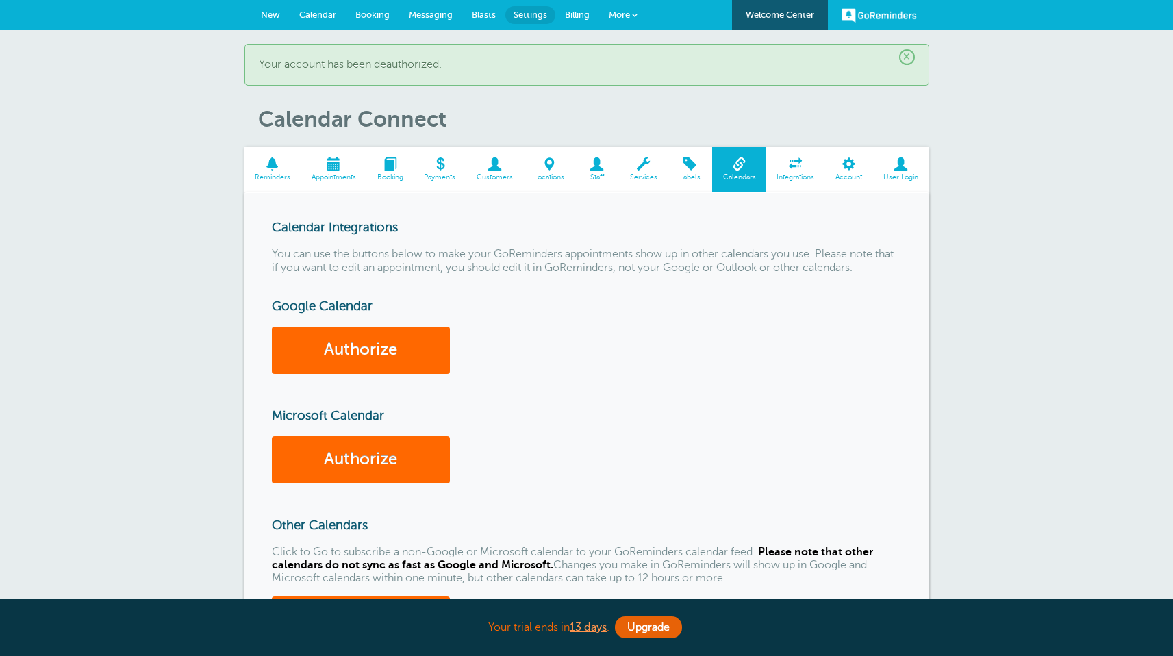 Image resolution: width=1173 pixels, height=656 pixels. I want to click on span: User Login, so click(901, 177).